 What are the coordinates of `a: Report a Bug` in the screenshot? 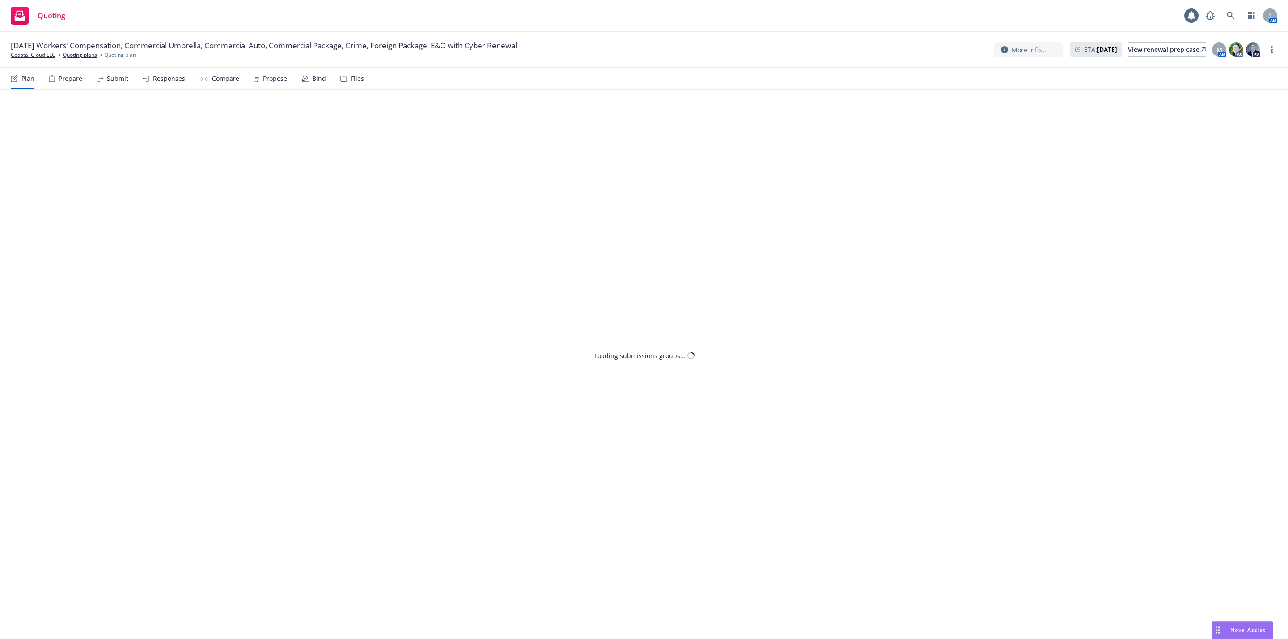 It's located at (1210, 16).